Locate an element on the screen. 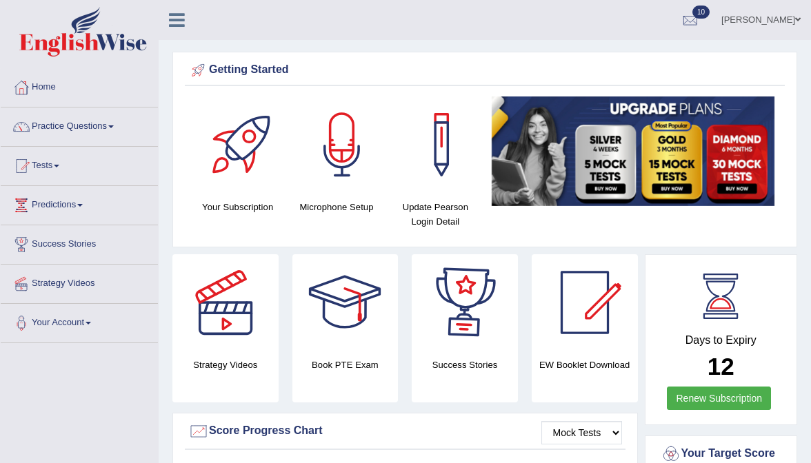 This screenshot has height=463, width=811. h4: Microphone Setup is located at coordinates (336, 207).